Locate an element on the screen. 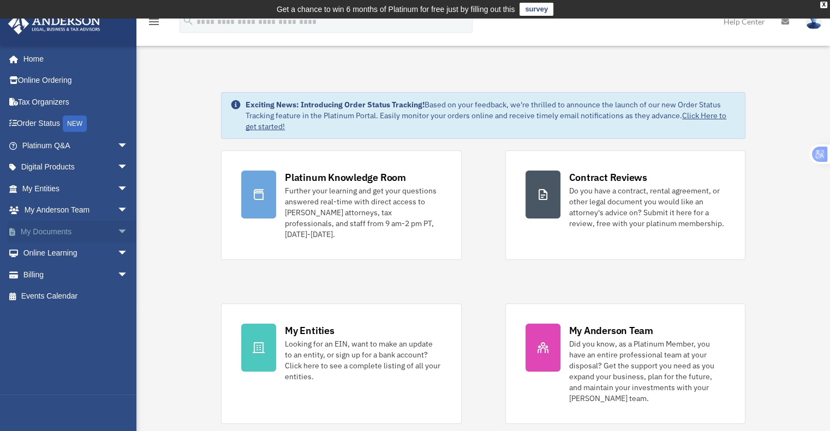 This screenshot has height=431, width=830. div: Get a chance to win 6 months of Platinum for free just by filling out this is located at coordinates (395, 9).